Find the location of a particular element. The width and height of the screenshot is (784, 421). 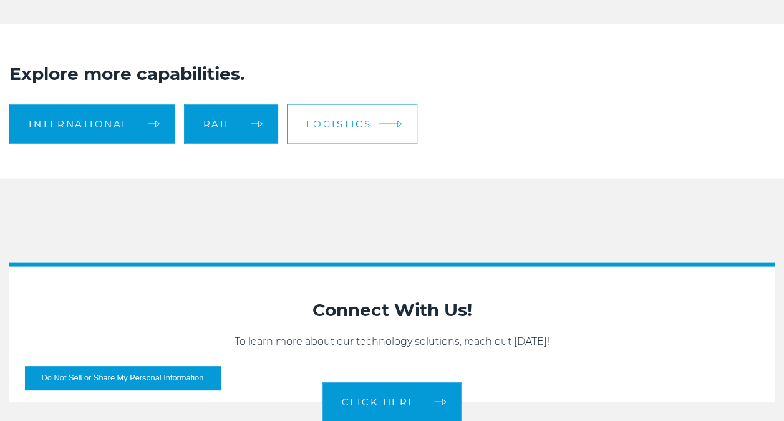

button: Do Not Sell or Share My Personal Information is located at coordinates (122, 377).